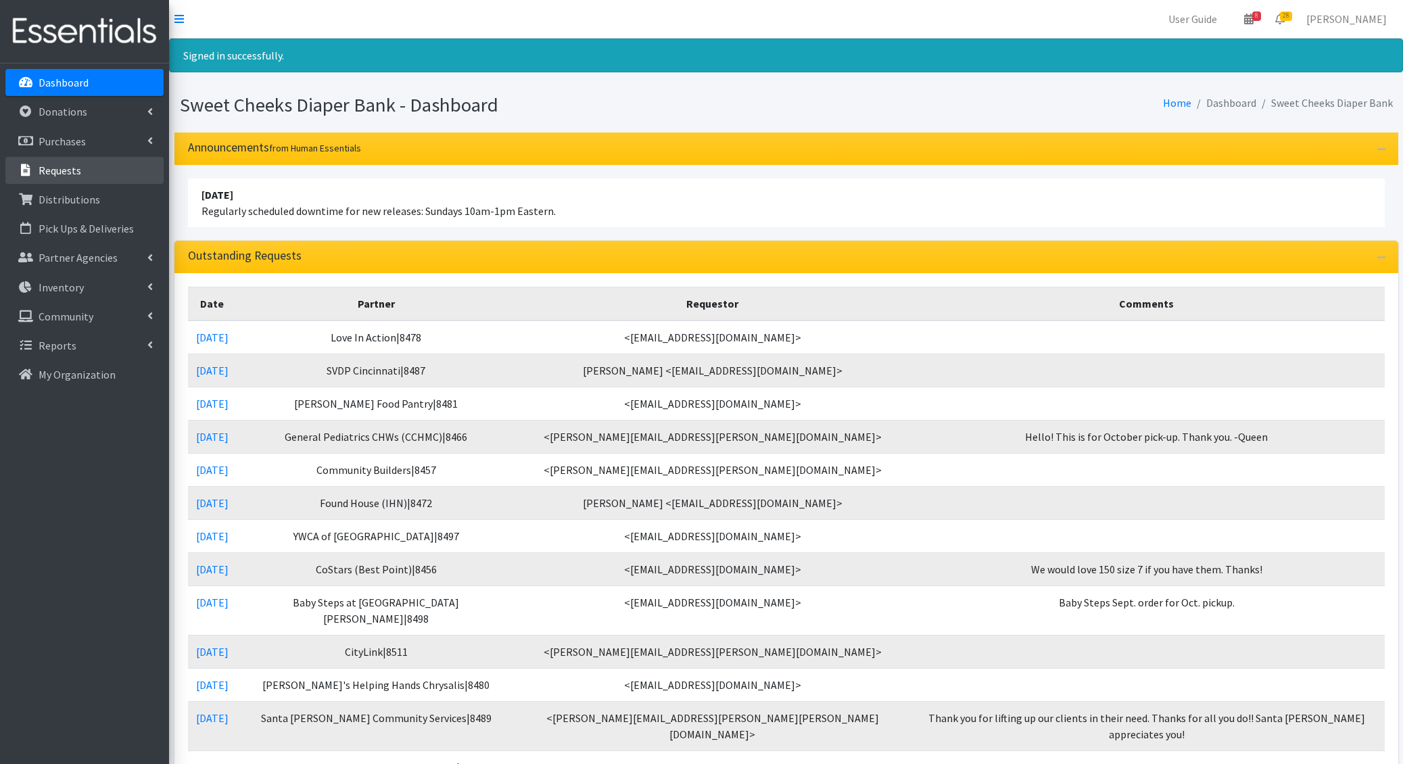 This screenshot has width=1403, height=764. What do you see at coordinates (85, 346) in the screenshot?
I see `a: Reports` at bounding box center [85, 346].